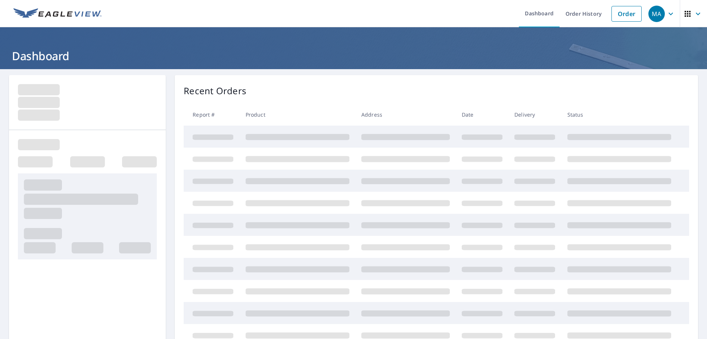 Image resolution: width=707 pixels, height=339 pixels. Describe the element at coordinates (626, 14) in the screenshot. I see `a: Order` at that location.